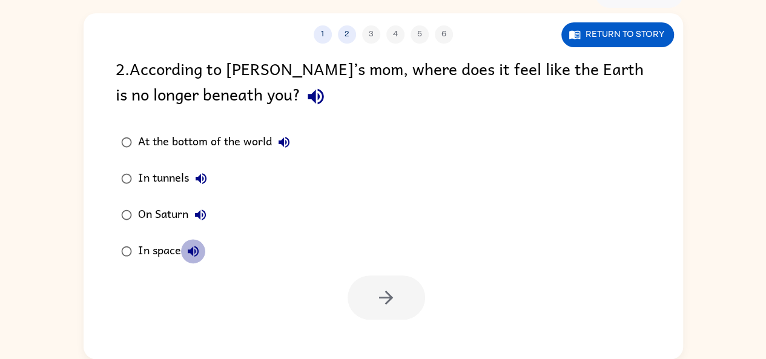 The height and width of the screenshot is (359, 766). Describe the element at coordinates (201, 179) in the screenshot. I see `button: In tunnels` at that location.